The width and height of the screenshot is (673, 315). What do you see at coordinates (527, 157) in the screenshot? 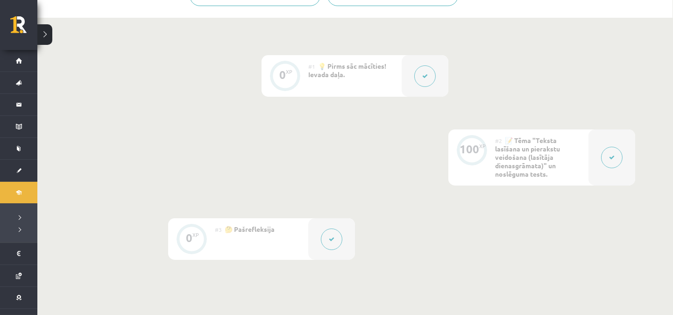
I see `span: 📝 Tēma "Teksta lasīšana un pierakstu veidošana (lasītāja dienasgrāmata)" un noslēguma tests.` at bounding box center [527, 157].